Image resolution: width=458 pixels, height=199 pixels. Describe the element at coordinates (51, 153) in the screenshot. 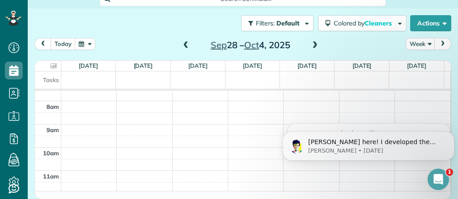

I see `span: 10am` at that location.